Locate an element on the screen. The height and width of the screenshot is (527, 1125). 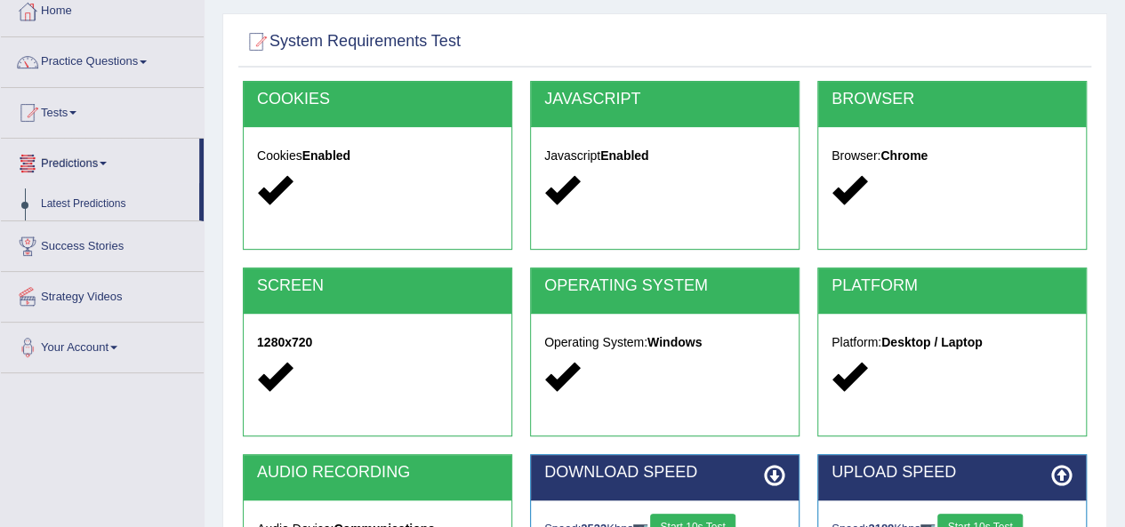
a: Latest Predictions is located at coordinates (116, 204).